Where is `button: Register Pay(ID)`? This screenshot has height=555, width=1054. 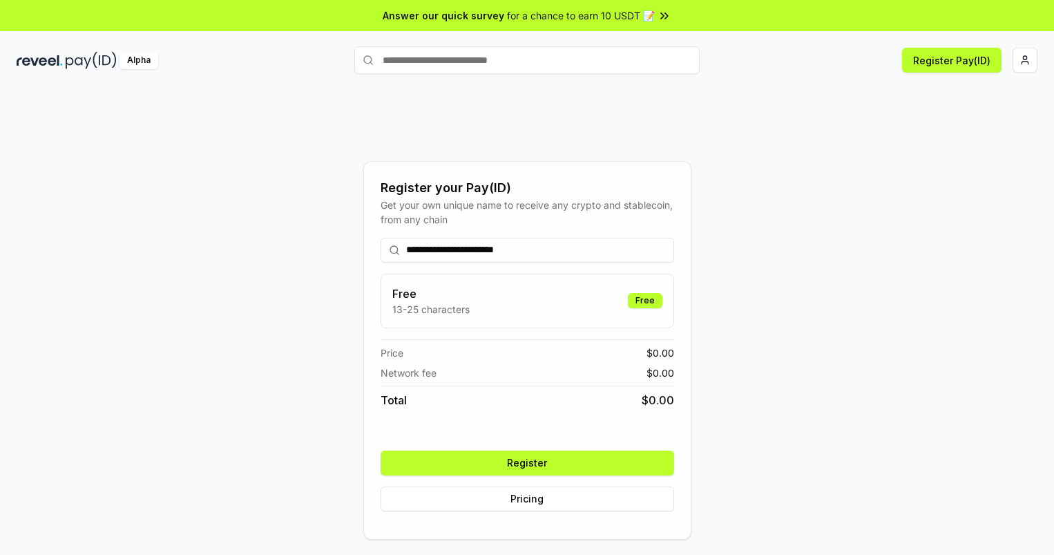 button: Register Pay(ID) is located at coordinates (952, 60).